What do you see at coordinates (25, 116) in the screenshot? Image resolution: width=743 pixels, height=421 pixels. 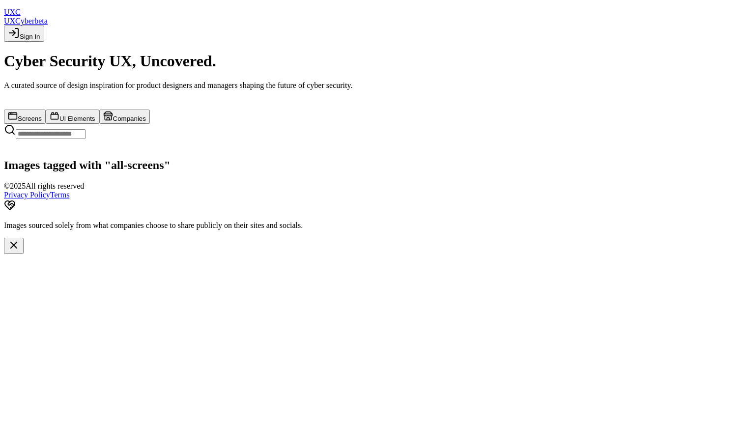 I see `button: Screens` at bounding box center [25, 116].